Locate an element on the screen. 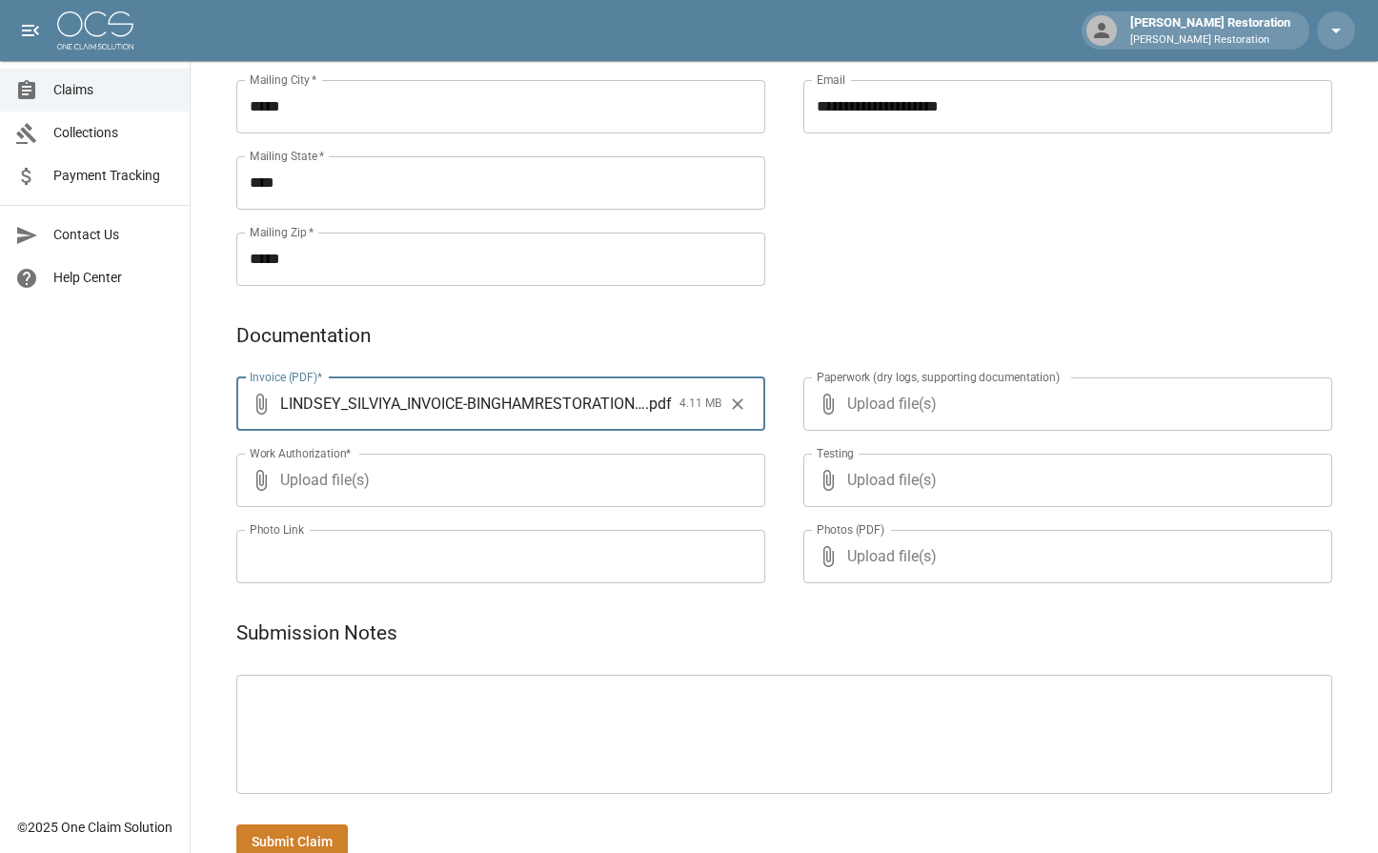 Image resolution: width=1378 pixels, height=853 pixels. label: Invoice (PDF)* is located at coordinates (286, 377).